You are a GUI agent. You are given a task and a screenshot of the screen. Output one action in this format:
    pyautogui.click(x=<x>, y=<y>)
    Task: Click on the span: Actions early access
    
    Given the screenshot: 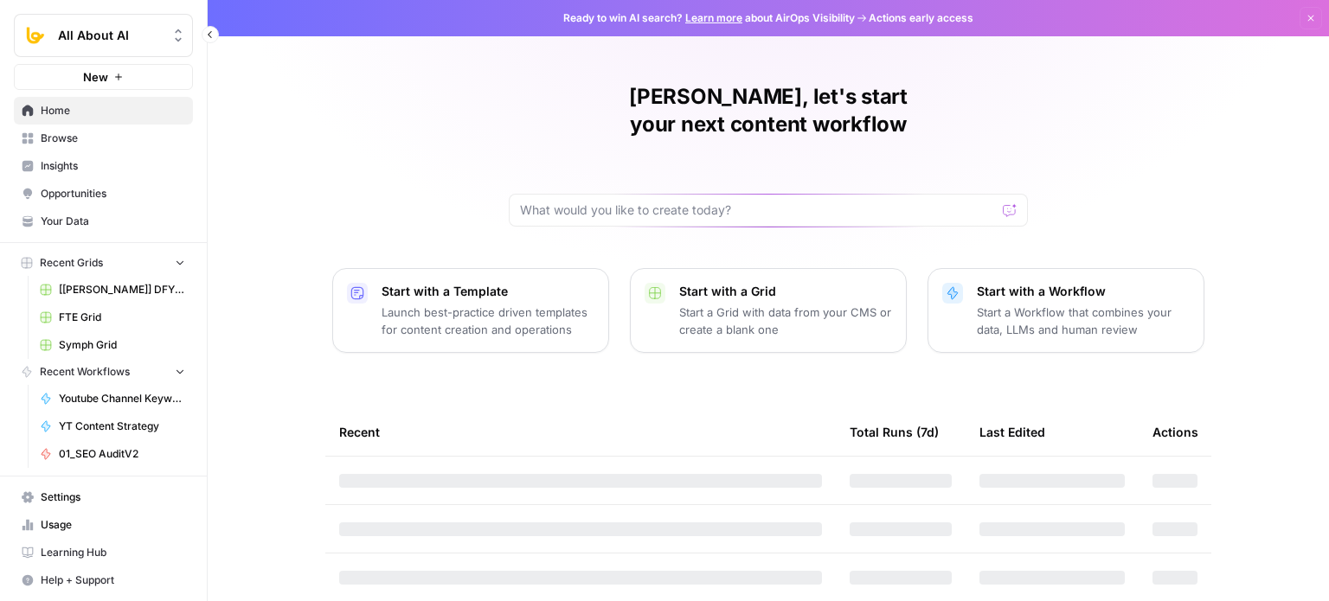 What is the action you would take?
    pyautogui.click(x=921, y=18)
    